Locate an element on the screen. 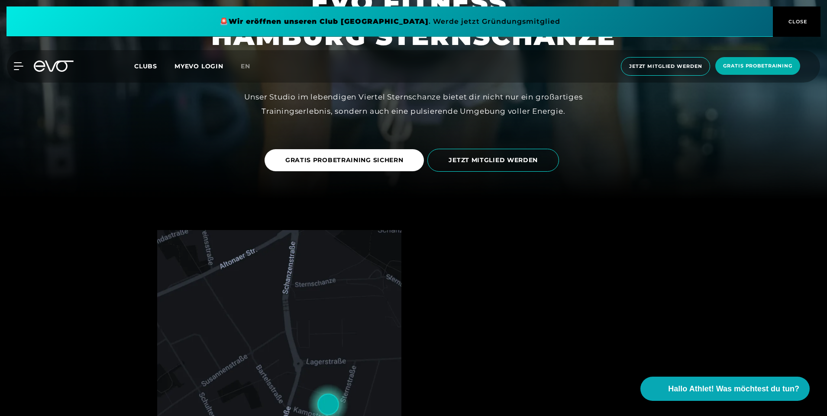 The width and height of the screenshot is (827, 416). a: Jetzt Mitglied werden is located at coordinates (665, 66).